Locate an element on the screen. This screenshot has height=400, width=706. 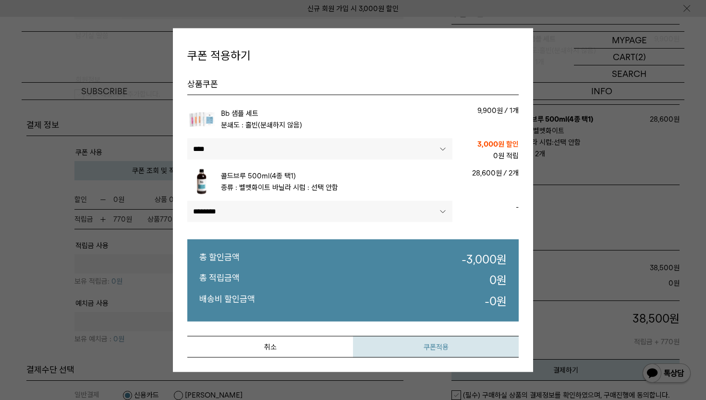
span: 3,000원 is located at coordinates (491, 144).